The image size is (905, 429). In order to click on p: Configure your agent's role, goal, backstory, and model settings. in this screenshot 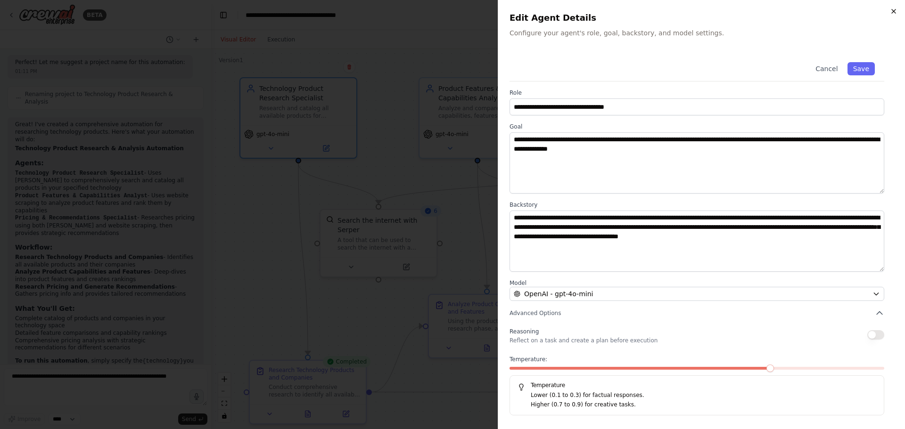, I will do `click(701, 33)`.